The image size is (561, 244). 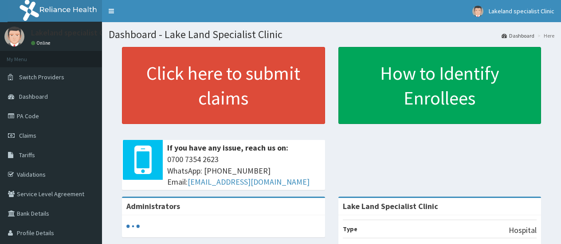 I want to click on a: Dashboard, so click(x=518, y=35).